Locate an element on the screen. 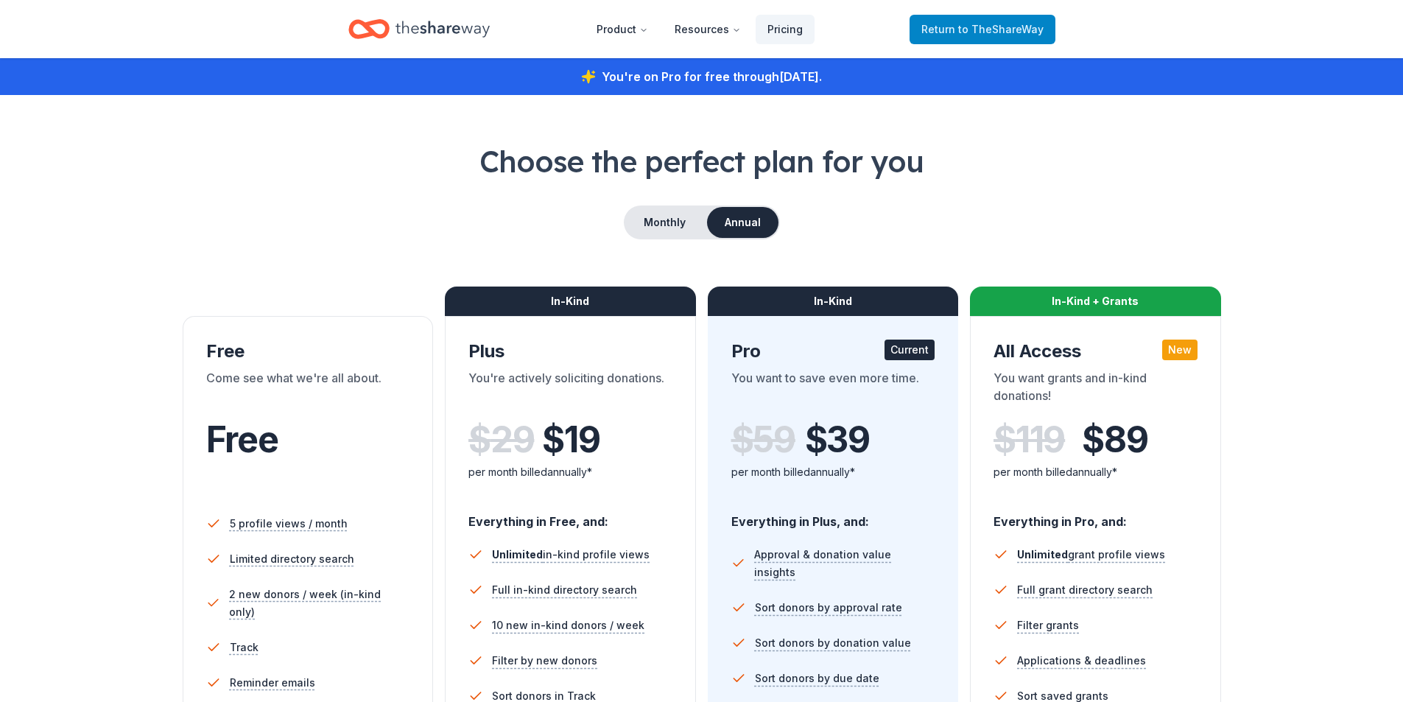 The image size is (1403, 702). button: Annual is located at coordinates (742, 222).